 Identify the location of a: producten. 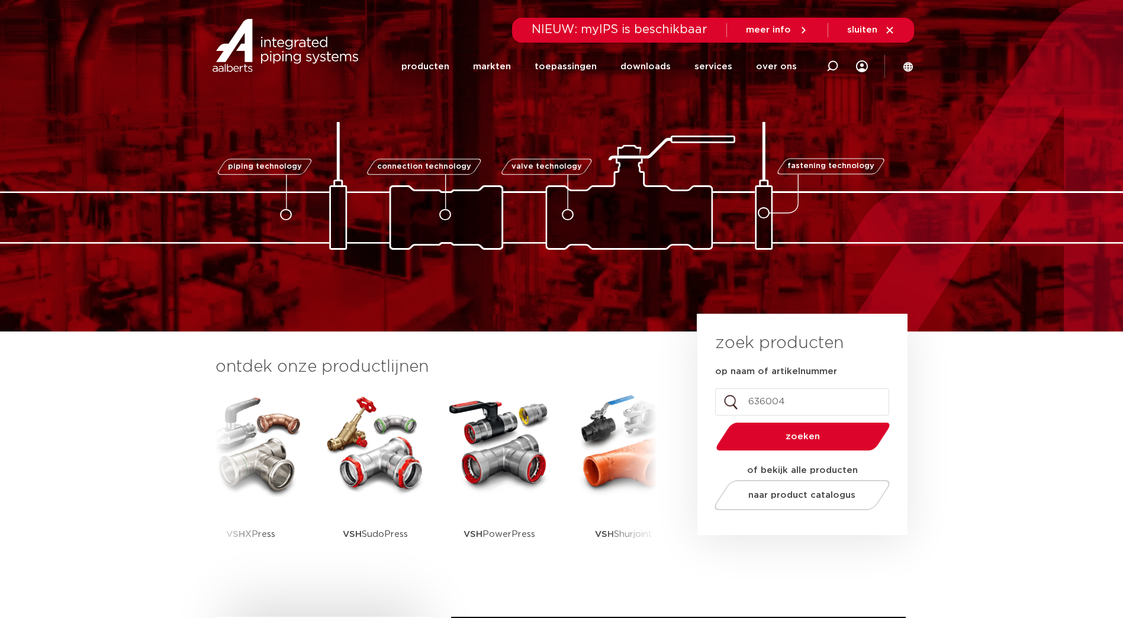
(425, 66).